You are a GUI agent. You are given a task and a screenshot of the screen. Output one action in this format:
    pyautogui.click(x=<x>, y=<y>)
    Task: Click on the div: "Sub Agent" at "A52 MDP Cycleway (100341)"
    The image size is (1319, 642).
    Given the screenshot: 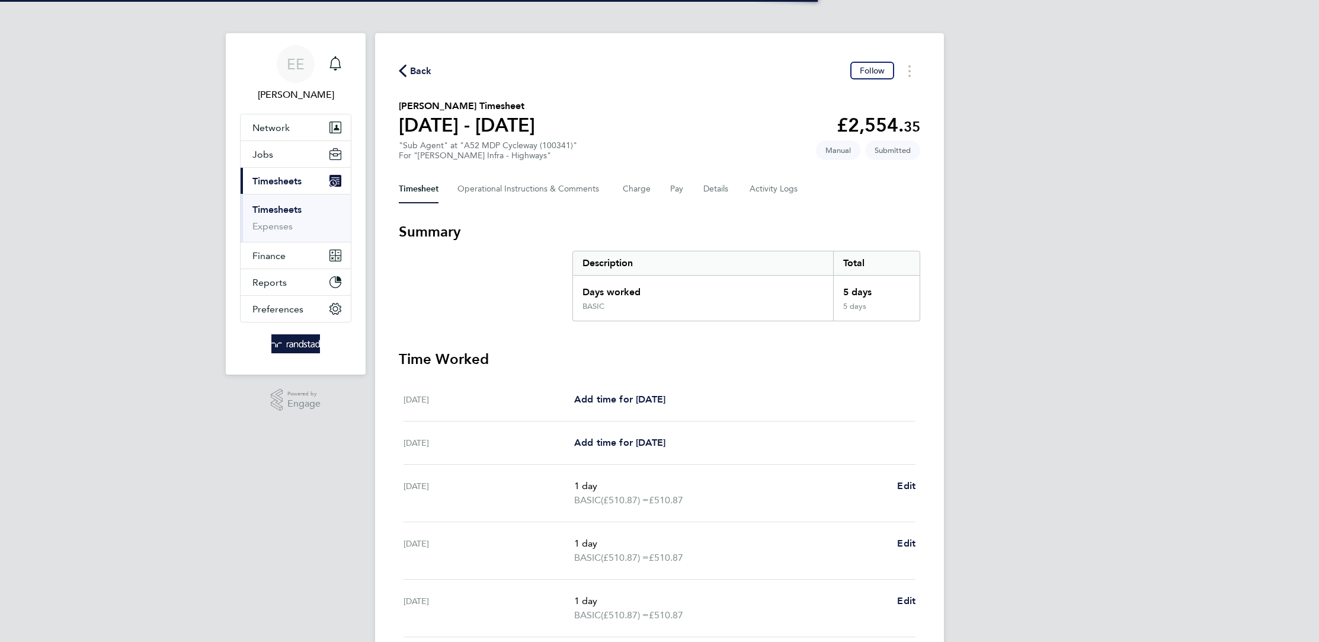 What is the action you would take?
    pyautogui.click(x=488, y=151)
    